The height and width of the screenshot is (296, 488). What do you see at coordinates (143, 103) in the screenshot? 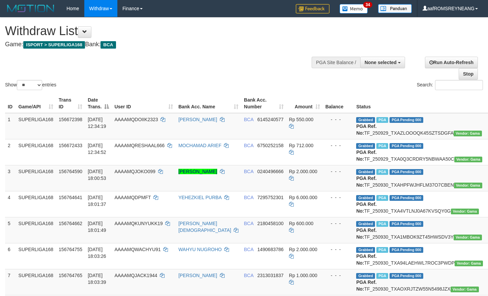
I see `th: User ID: activate to sort column ascending` at bounding box center [143, 103].